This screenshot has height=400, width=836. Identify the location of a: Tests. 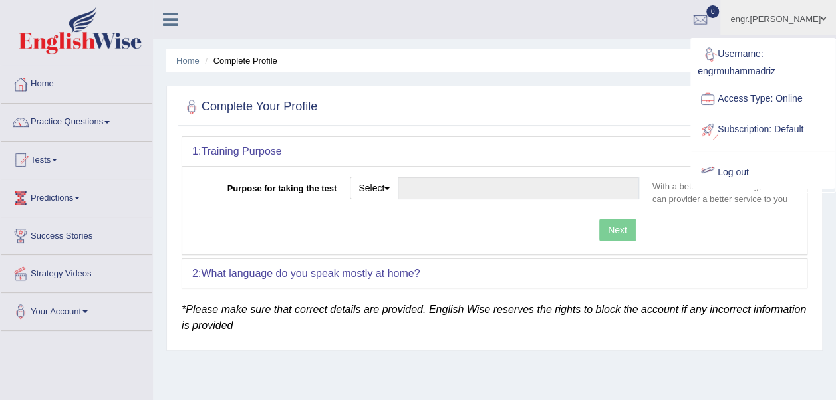
(76, 158).